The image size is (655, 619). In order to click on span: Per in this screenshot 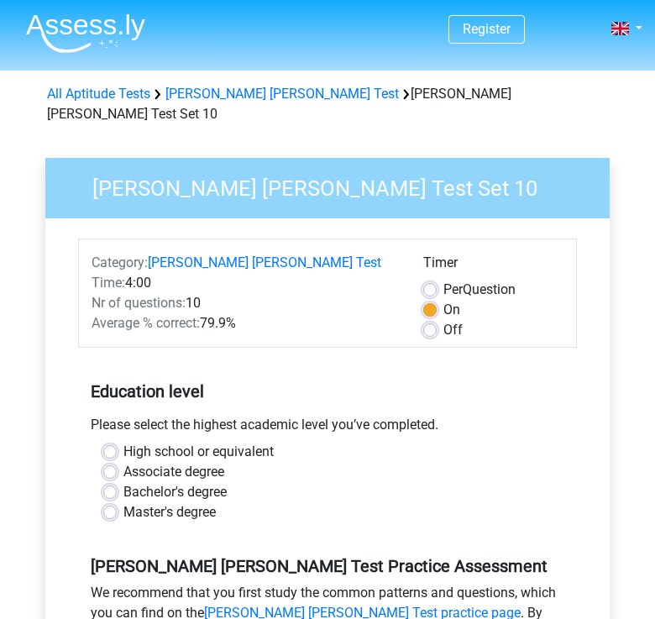, I will do `click(453, 289)`.